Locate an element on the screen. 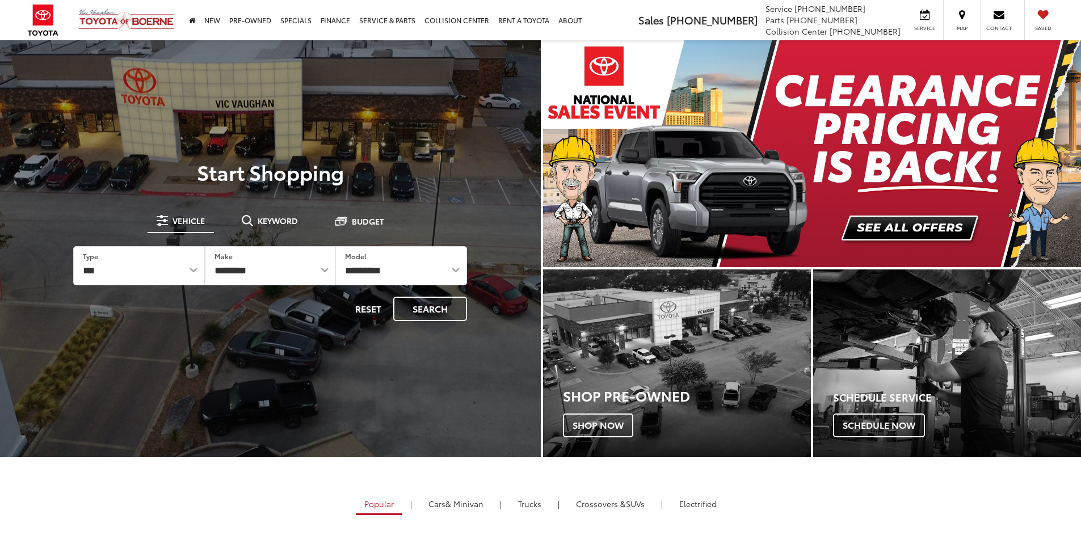 The image size is (1081, 536). h4: Schedule Service is located at coordinates (957, 398).